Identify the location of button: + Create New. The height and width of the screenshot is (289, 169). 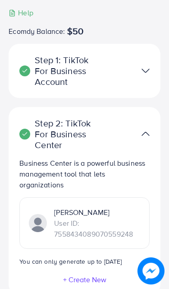
(85, 280).